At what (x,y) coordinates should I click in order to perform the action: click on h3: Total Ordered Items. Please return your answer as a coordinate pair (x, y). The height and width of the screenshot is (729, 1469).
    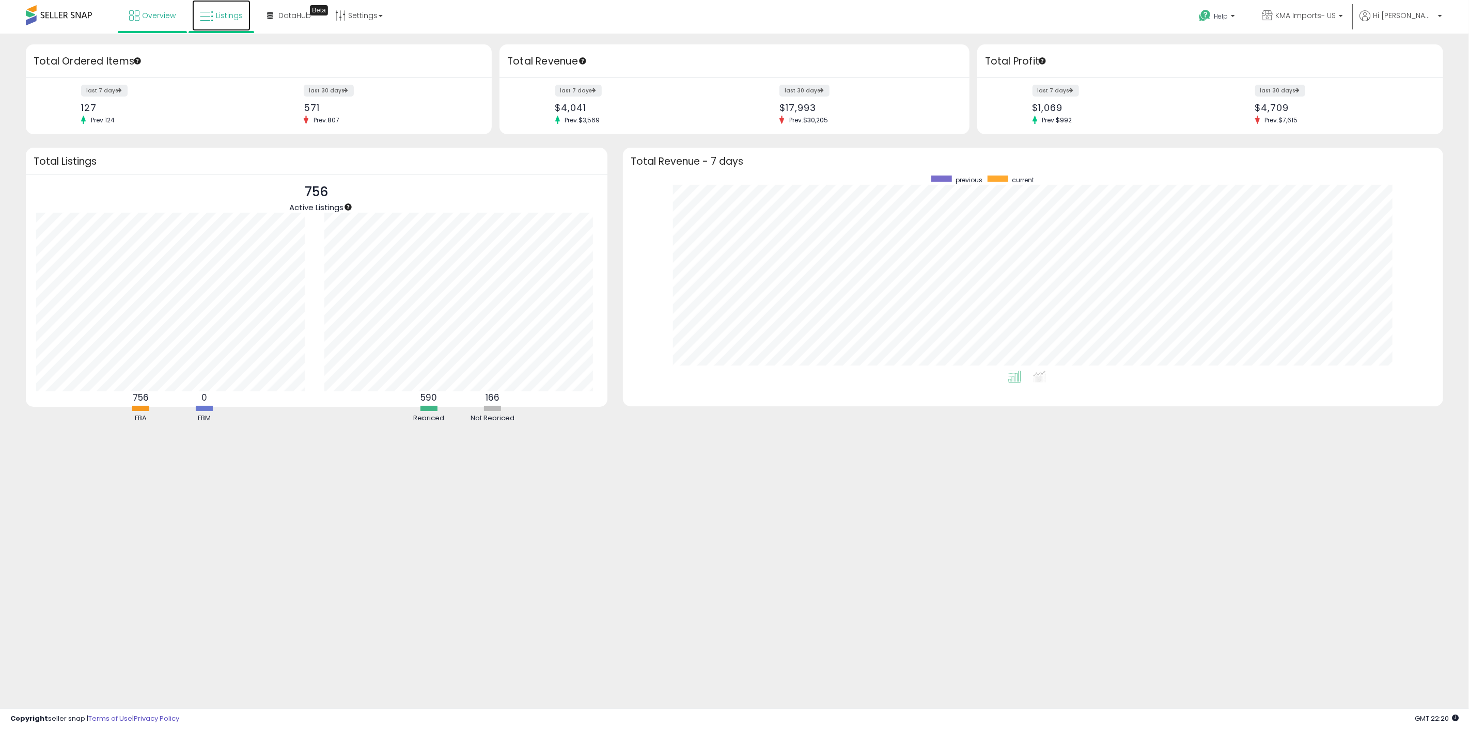
    Looking at the image, I should click on (259, 61).